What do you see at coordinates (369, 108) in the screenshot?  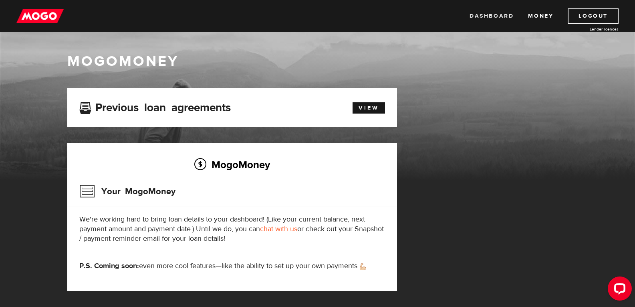 I see `a: View` at bounding box center [369, 108].